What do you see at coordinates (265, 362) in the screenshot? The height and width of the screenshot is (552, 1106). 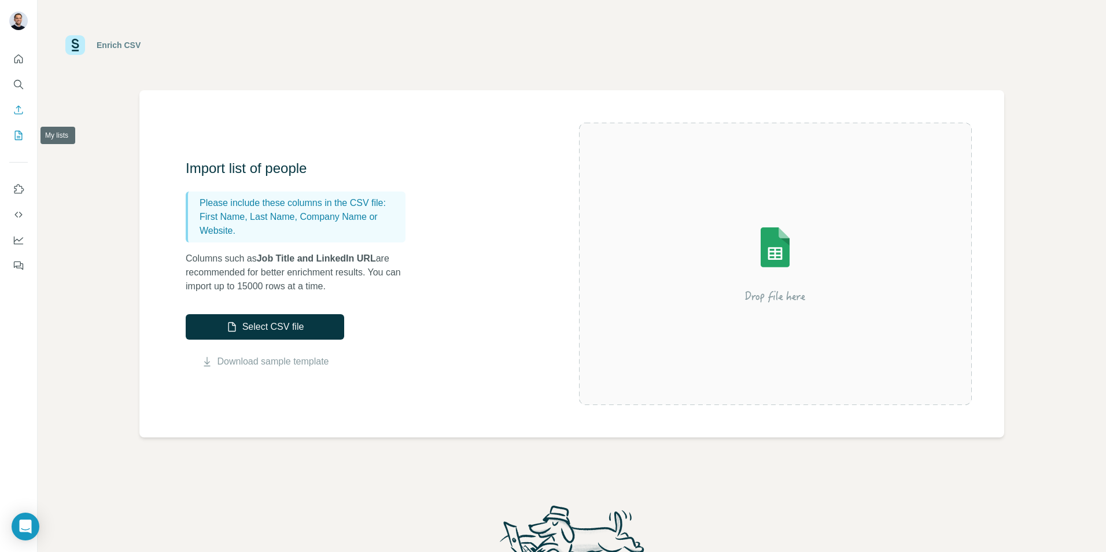 I see `button: Download sample template` at bounding box center [265, 362].